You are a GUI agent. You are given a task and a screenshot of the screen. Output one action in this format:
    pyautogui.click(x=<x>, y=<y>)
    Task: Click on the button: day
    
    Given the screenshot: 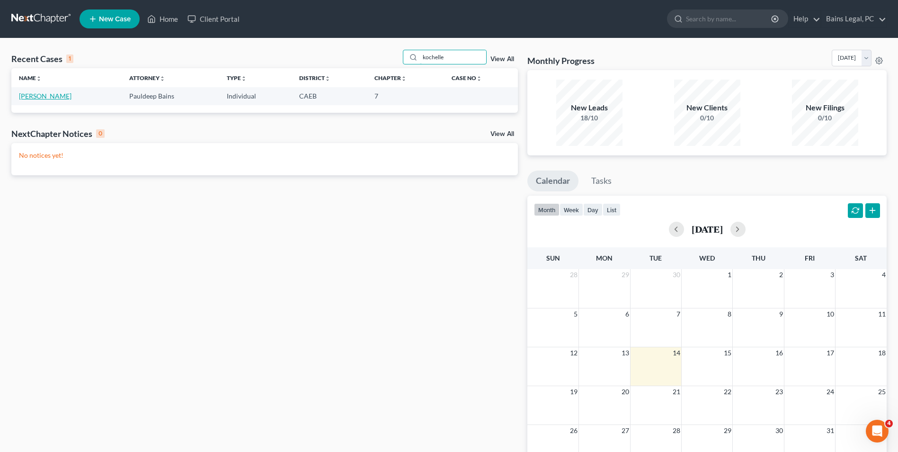 What is the action you would take?
    pyautogui.click(x=593, y=209)
    